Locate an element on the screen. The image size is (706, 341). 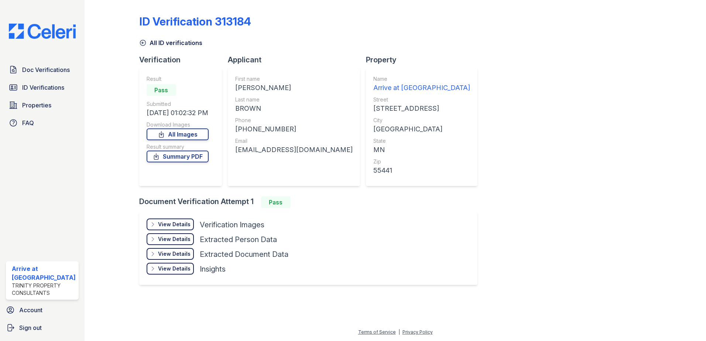
a: Sign out is located at coordinates (42, 328).